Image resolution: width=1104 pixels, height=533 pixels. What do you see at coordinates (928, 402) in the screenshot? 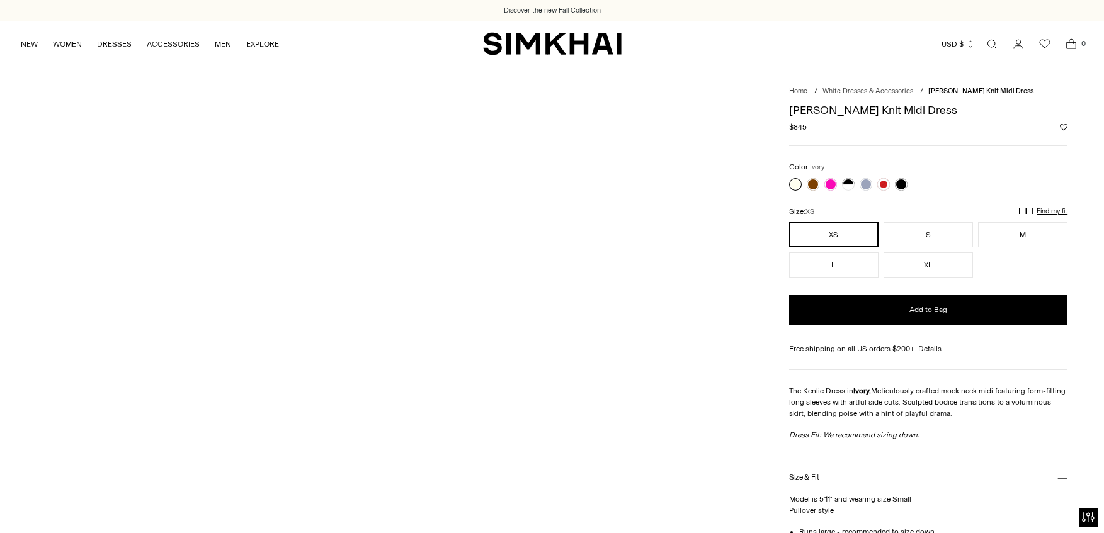
I see `p: The Kenlie Dress in` at bounding box center [928, 402].